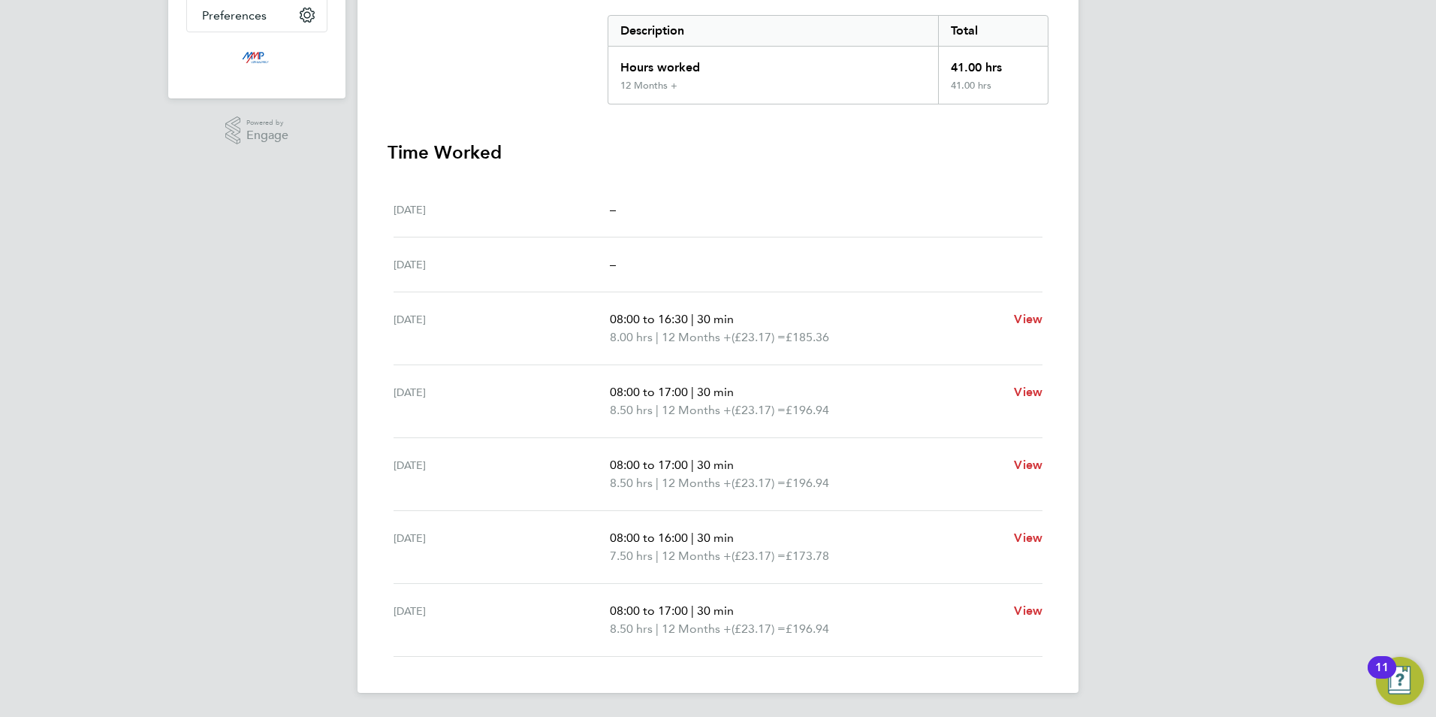 This screenshot has height=717, width=1436. What do you see at coordinates (773, 31) in the screenshot?
I see `div: Description` at bounding box center [773, 31].